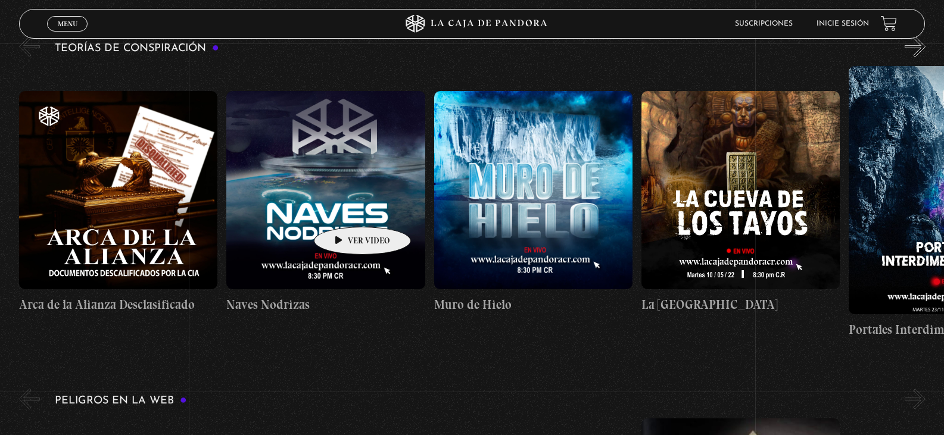  Describe the element at coordinates (137, 48) in the screenshot. I see `h3: Teorías de Conspiración` at that location.